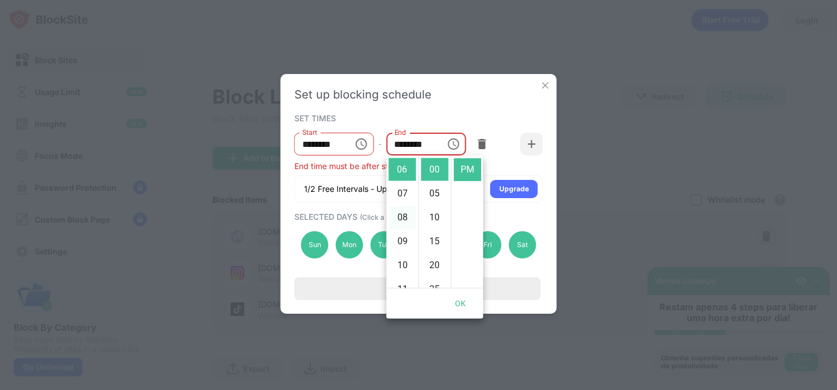 The width and height of the screenshot is (837, 390). I want to click on li: 6 hours, so click(402, 170).